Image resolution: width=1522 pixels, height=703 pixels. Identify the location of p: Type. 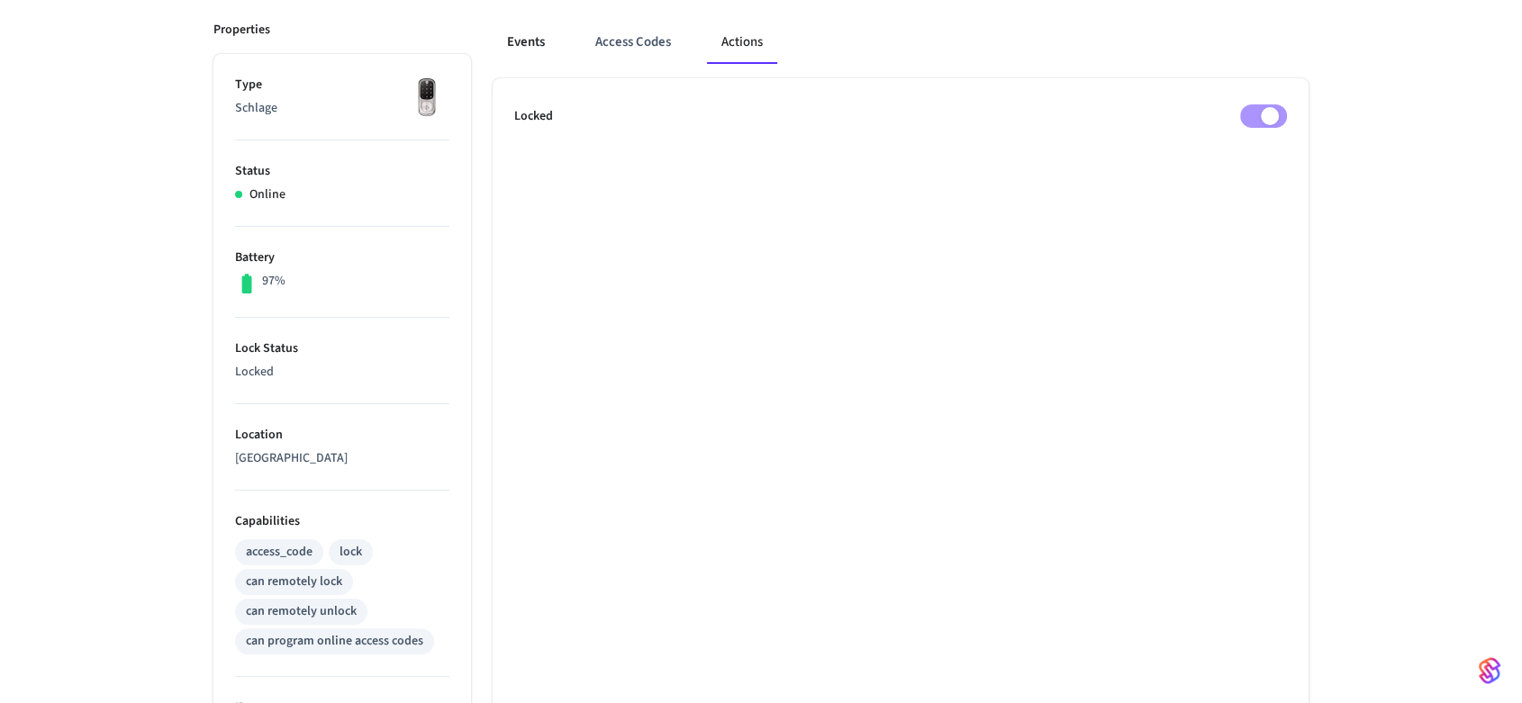
(342, 85).